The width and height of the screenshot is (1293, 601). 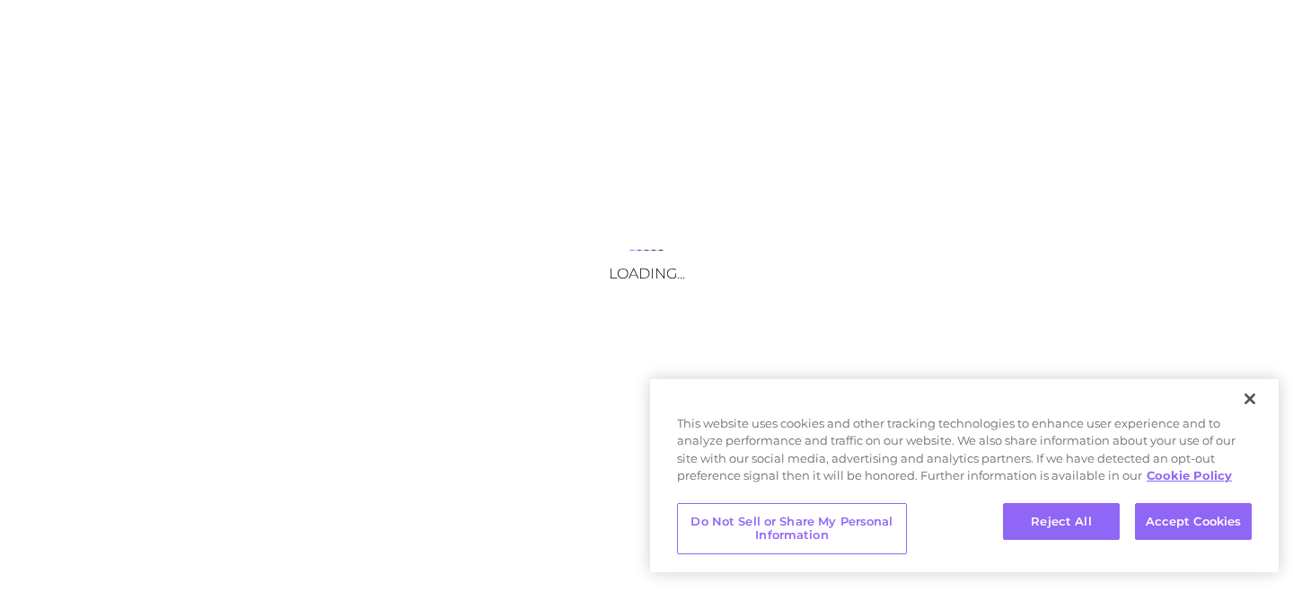 I want to click on div: Privacy, so click(x=964, y=475).